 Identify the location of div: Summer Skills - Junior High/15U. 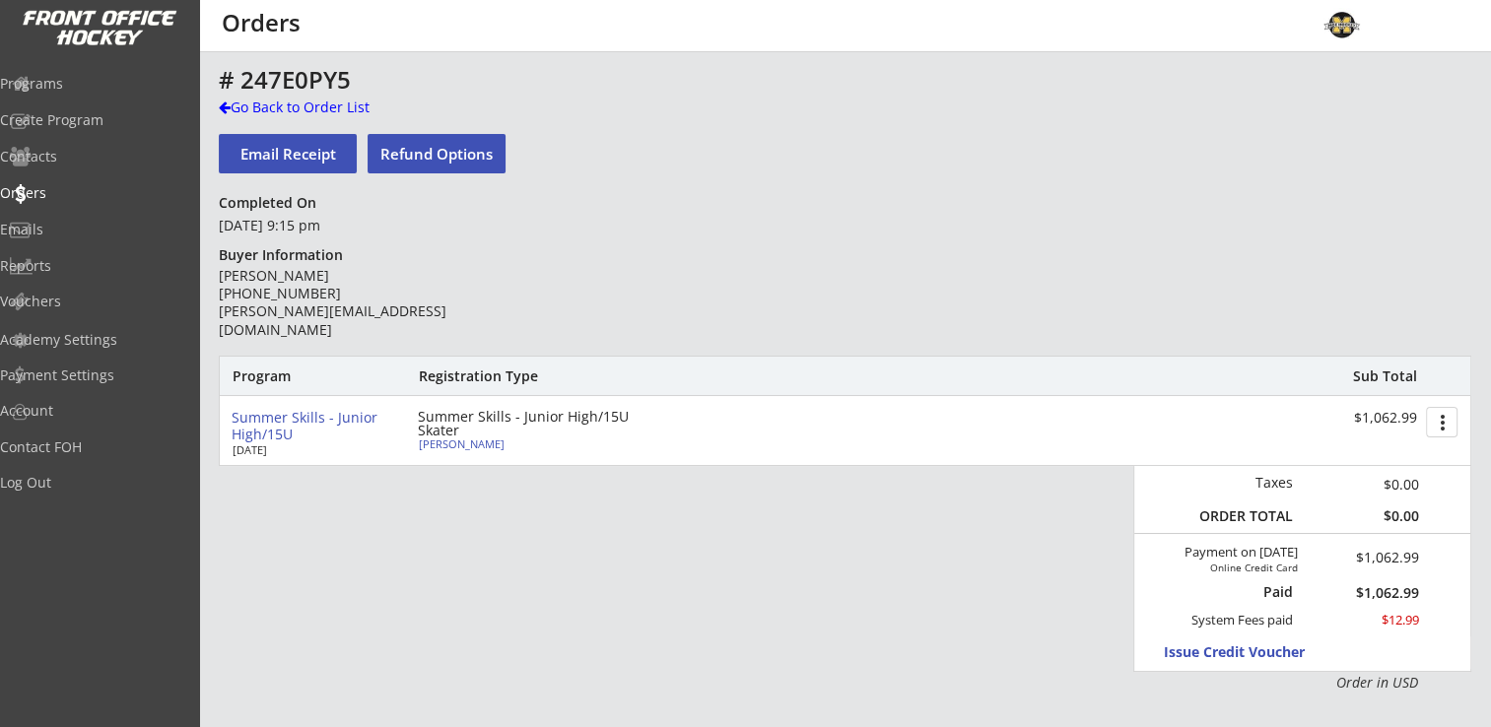
(316, 427).